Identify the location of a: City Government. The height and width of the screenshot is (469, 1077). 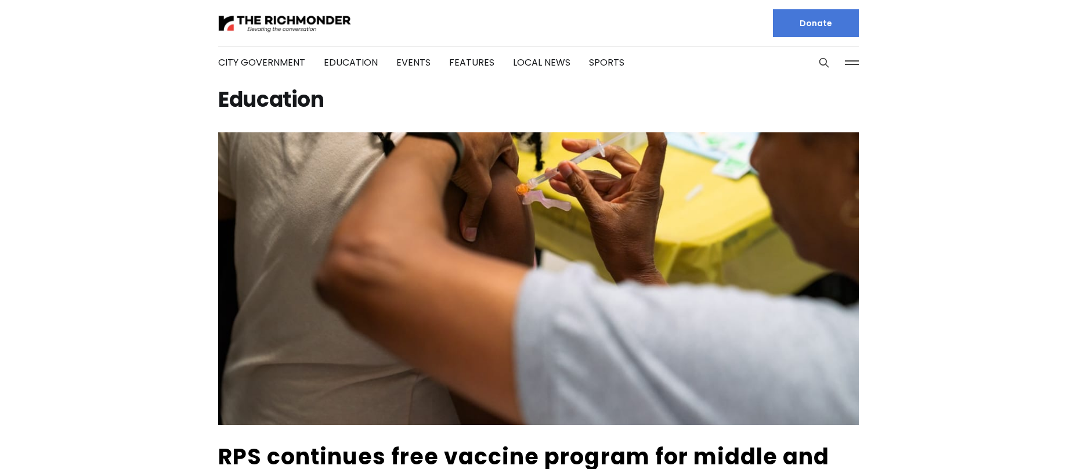
(262, 62).